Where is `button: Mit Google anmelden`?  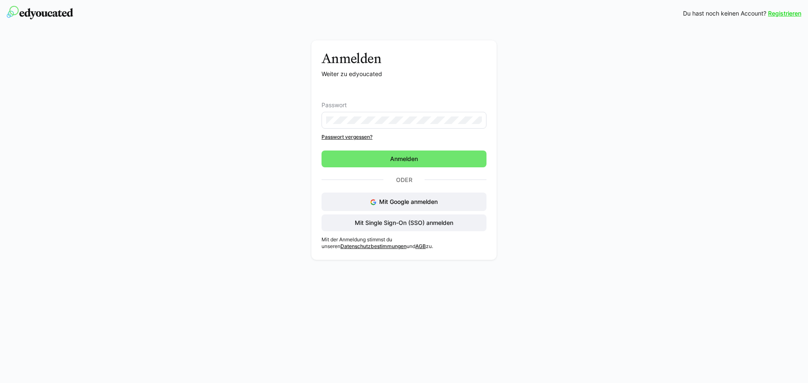 button: Mit Google anmelden is located at coordinates (404, 202).